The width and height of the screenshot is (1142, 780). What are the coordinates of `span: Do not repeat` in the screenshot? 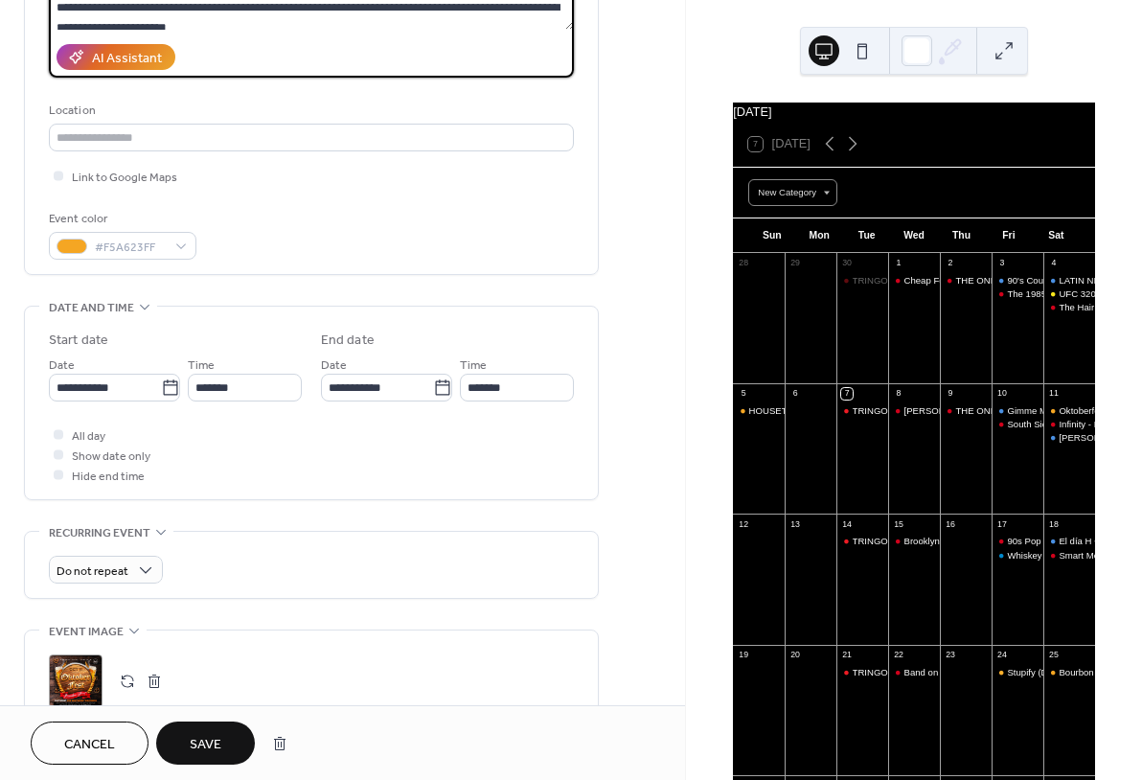 It's located at (92, 571).